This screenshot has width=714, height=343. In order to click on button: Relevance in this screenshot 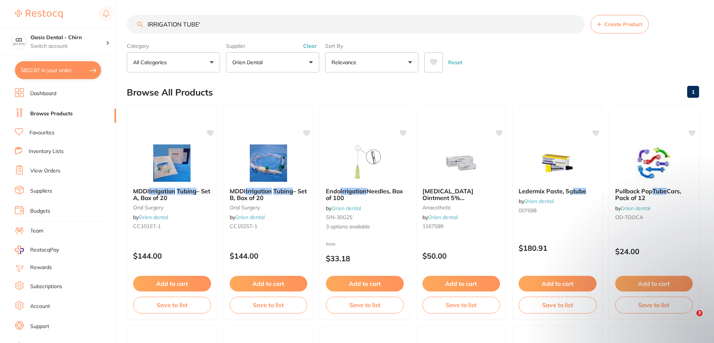, I will do `click(372, 62)`.